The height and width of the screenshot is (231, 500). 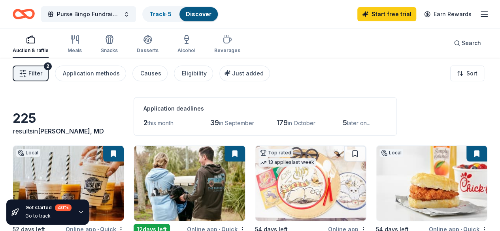 I want to click on div: 13 applies last week, so click(x=287, y=163).